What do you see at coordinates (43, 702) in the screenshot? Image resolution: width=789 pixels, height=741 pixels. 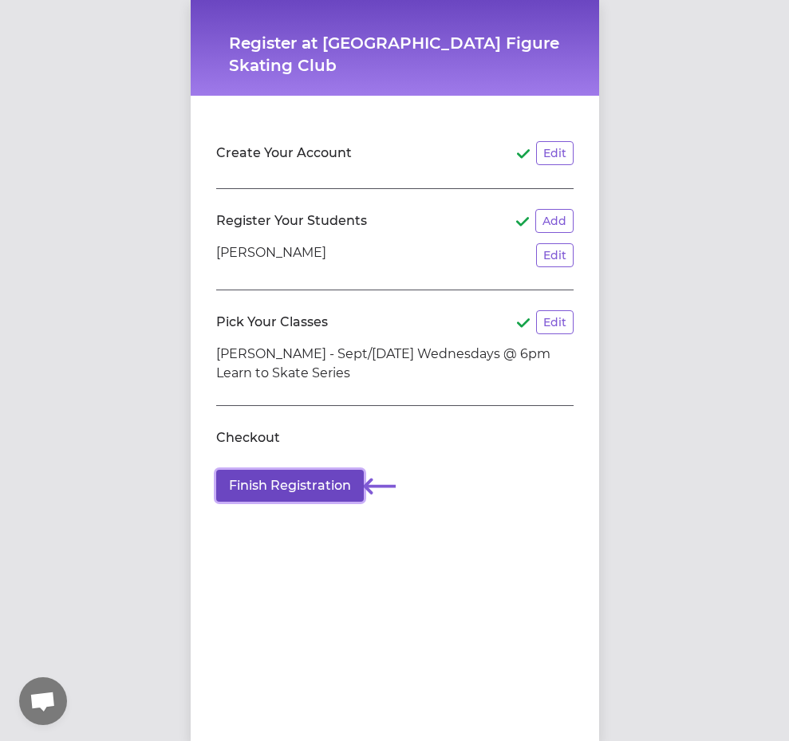 I see `a: Open chat` at bounding box center [43, 702].